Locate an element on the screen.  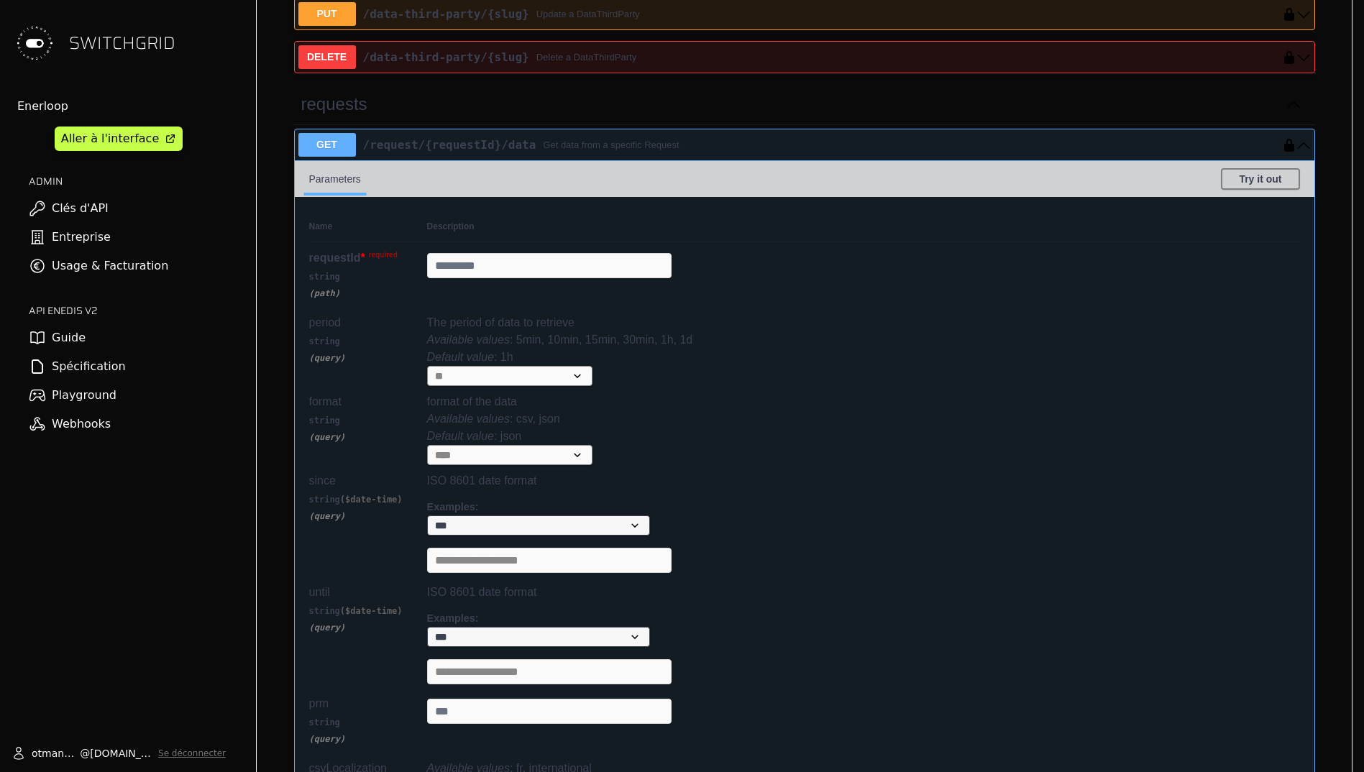
span: otmane.sajid is located at coordinates (55, 754).